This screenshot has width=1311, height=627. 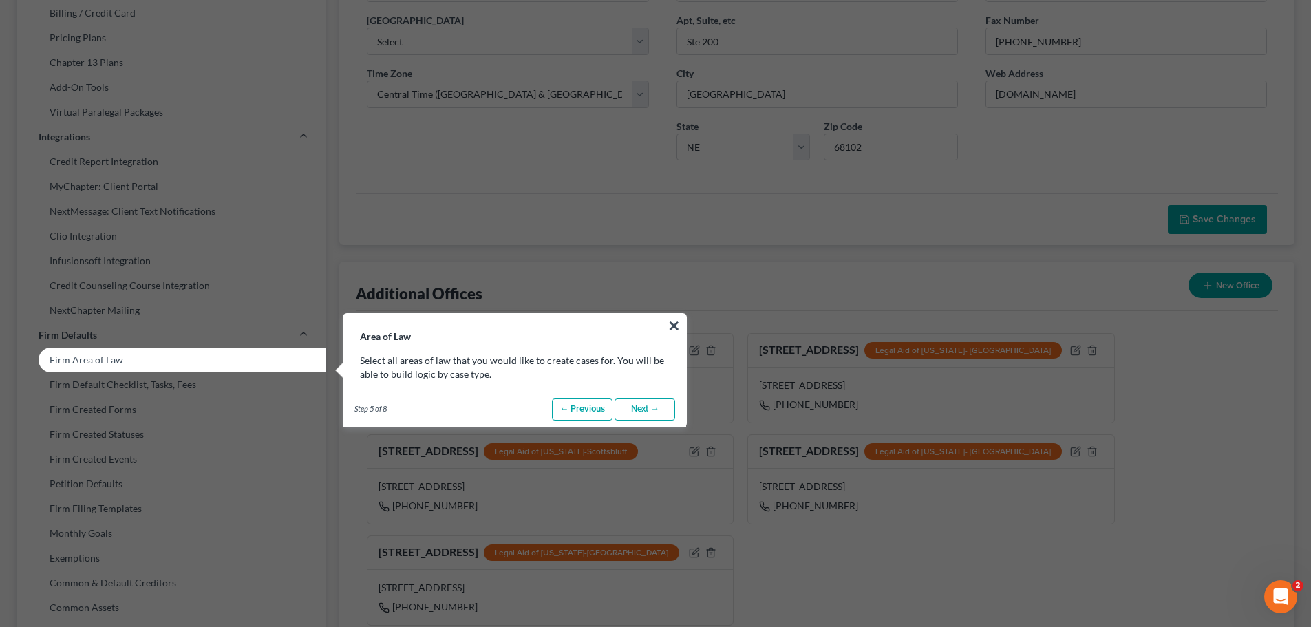 I want to click on h3: Area of Law, so click(x=515, y=328).